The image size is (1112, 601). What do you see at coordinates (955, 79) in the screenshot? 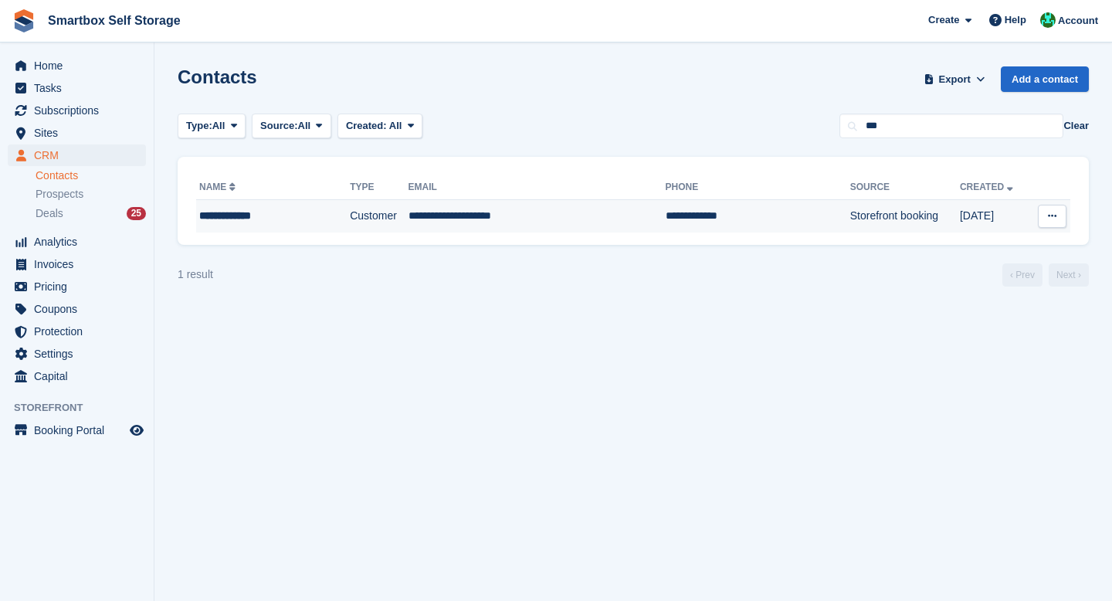
I see `button: Export` at bounding box center [955, 79].